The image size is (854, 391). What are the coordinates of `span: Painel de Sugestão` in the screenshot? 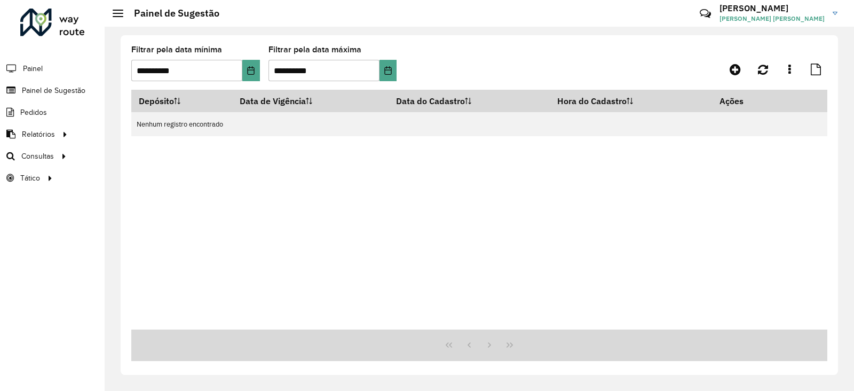 It's located at (53, 90).